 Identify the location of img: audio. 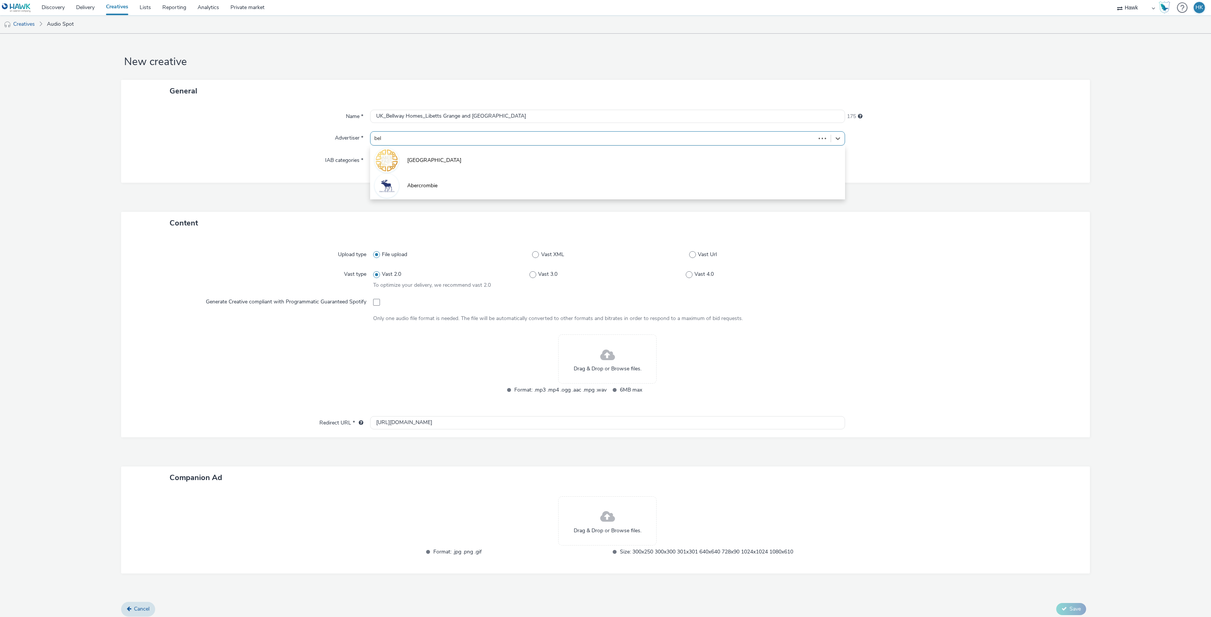
(8, 25).